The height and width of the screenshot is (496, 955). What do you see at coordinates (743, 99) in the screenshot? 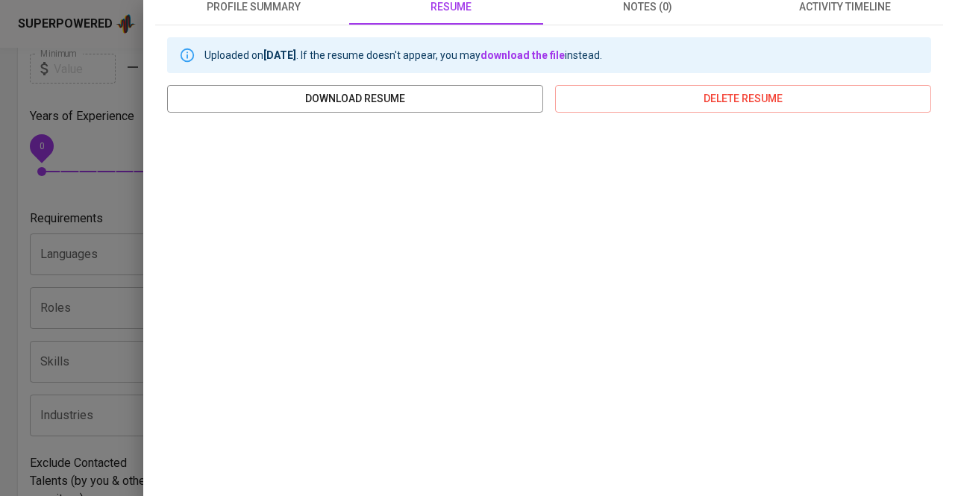
I see `button: delete resume` at bounding box center [743, 99].